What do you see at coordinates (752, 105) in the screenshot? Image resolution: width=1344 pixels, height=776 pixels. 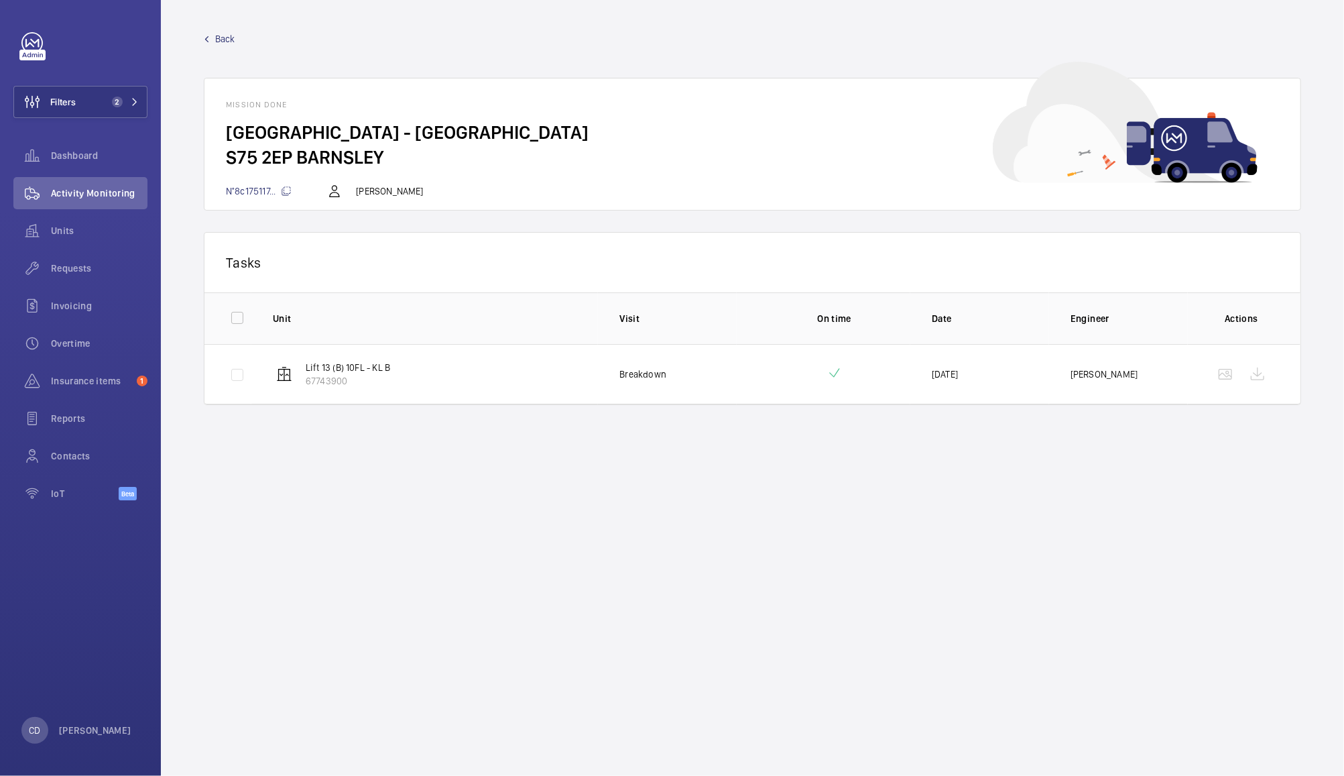 I see `h1: Mission done` at bounding box center [752, 105].